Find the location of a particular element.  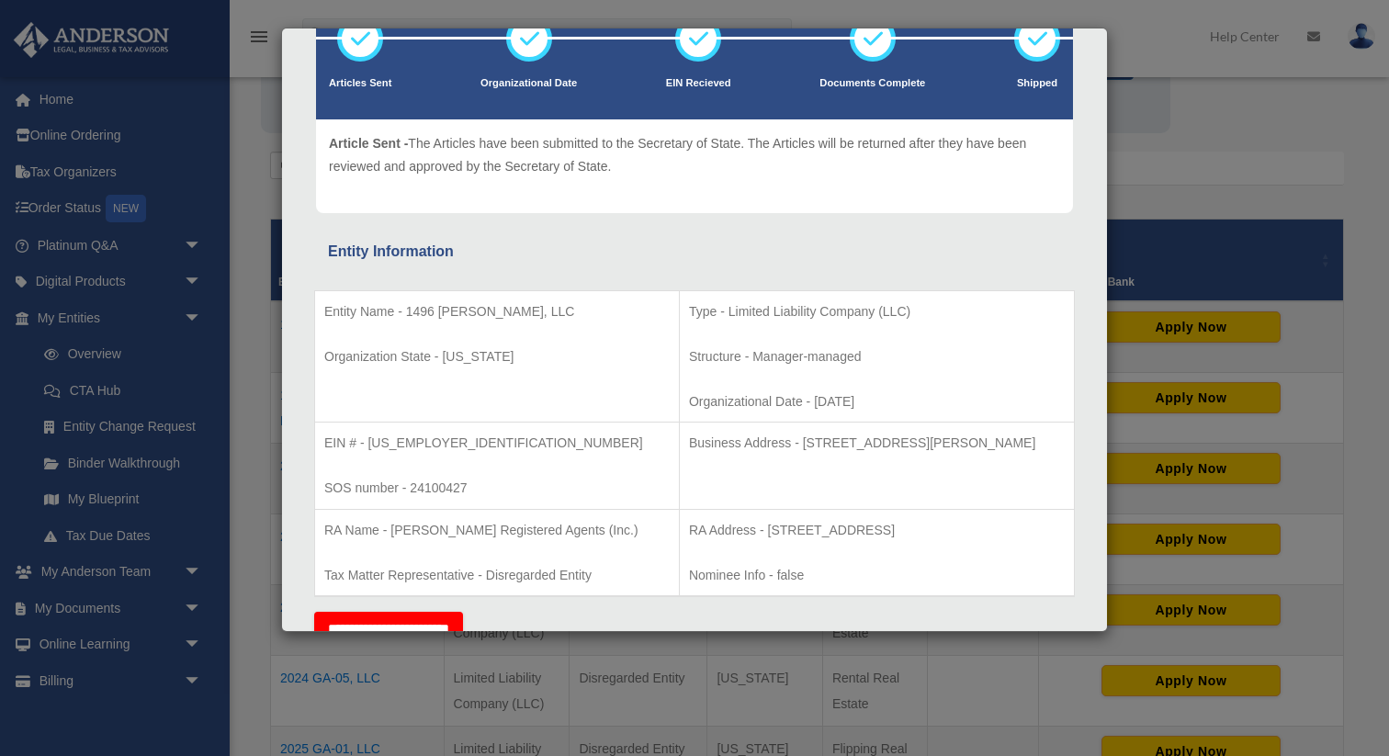

p: Organizational Date is located at coordinates (528, 84).